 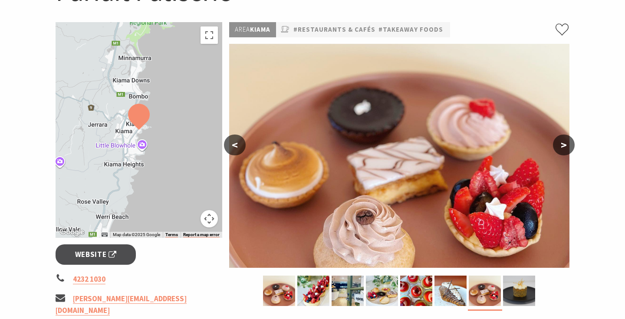 What do you see at coordinates (334, 30) in the screenshot?
I see `a: #Restaurants & Cafés` at bounding box center [334, 30].